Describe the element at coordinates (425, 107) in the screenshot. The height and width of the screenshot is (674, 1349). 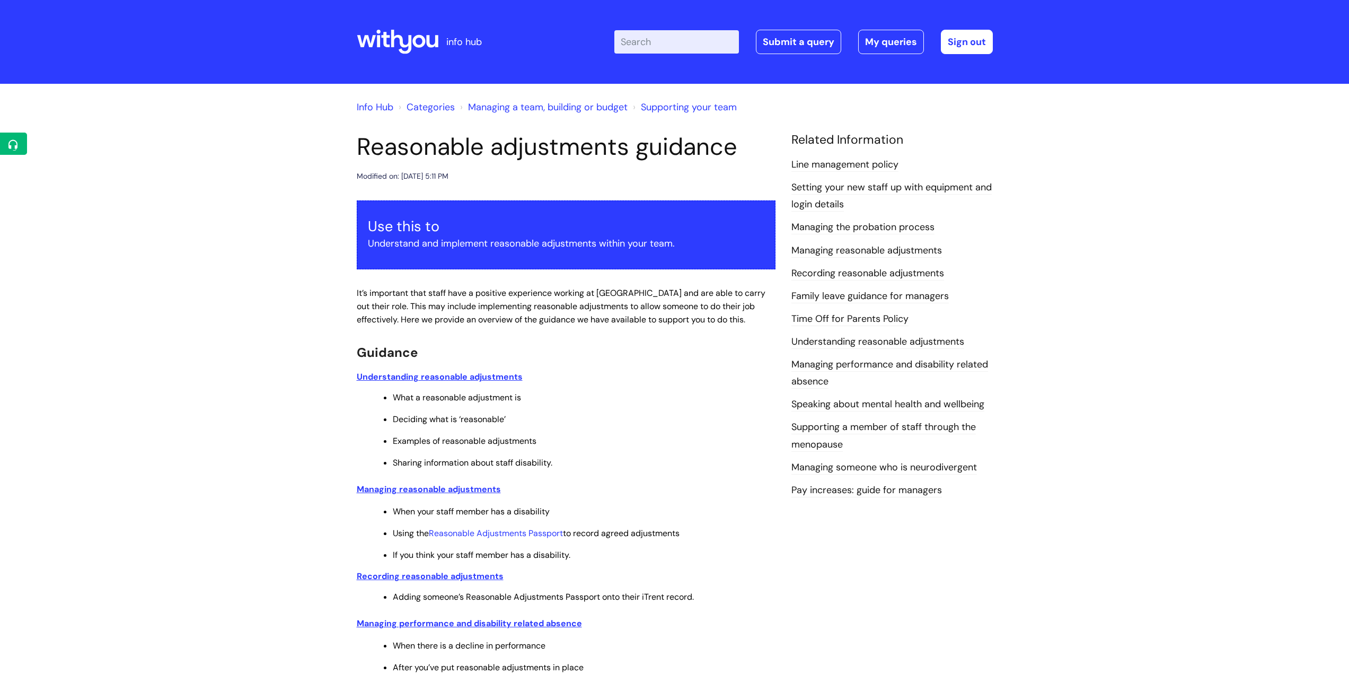
I see `li: Solution home` at that location.